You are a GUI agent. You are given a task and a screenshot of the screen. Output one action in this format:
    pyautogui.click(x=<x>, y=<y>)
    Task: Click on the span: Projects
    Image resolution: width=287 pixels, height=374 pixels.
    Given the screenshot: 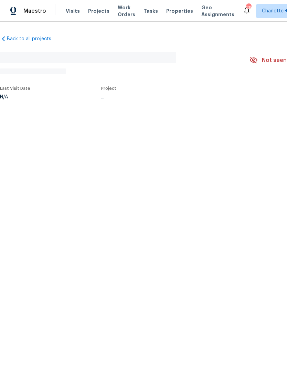 What is the action you would take?
    pyautogui.click(x=99, y=11)
    